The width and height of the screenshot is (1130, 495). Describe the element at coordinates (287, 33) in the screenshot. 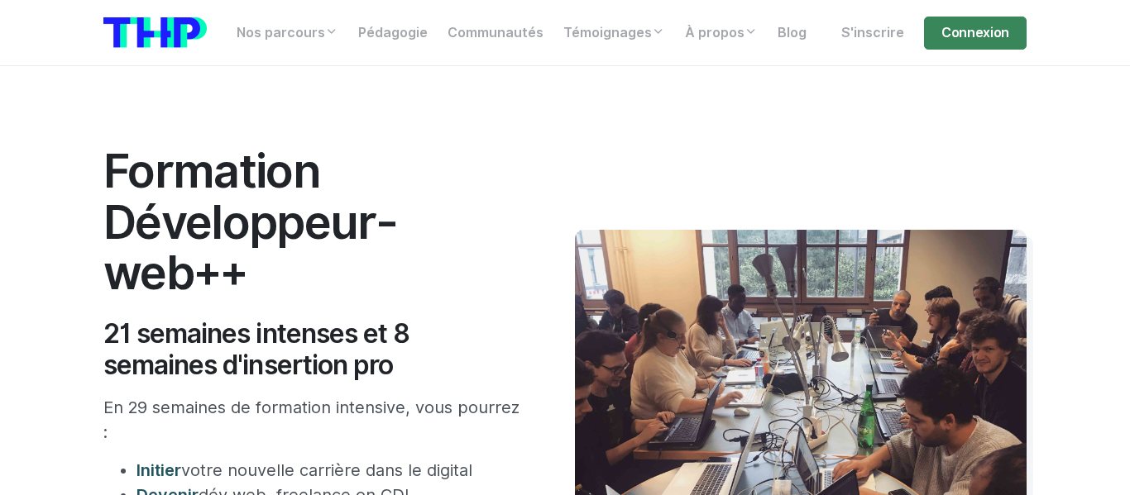

I see `a: Nos parcours` at that location.